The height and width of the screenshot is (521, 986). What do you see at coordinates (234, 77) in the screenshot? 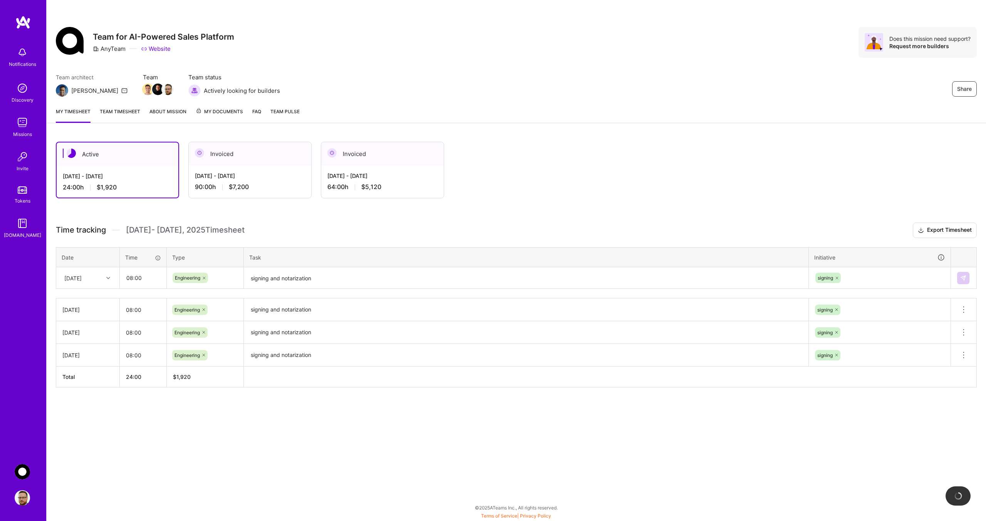
I see `span: Team status` at bounding box center [234, 77].